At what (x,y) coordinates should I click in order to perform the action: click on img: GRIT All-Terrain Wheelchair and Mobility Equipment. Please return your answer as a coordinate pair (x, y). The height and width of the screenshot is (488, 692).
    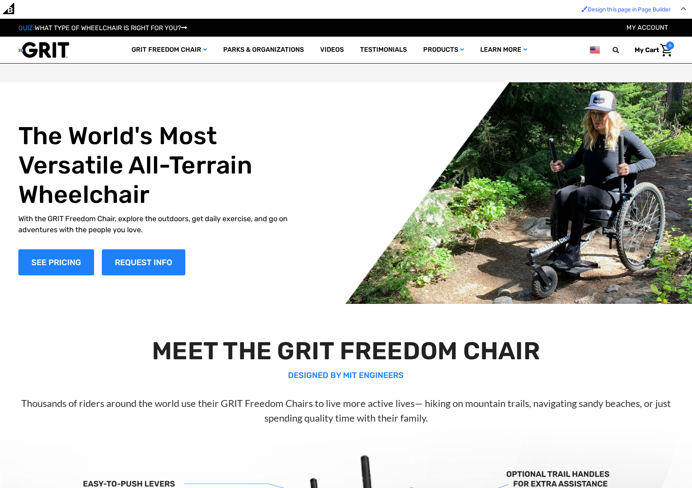
    Looking at the image, I should click on (44, 50).